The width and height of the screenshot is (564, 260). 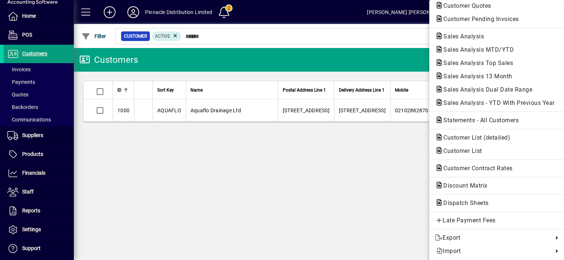 I want to click on span: Sales Analysis MTD/YTD, so click(x=477, y=50).